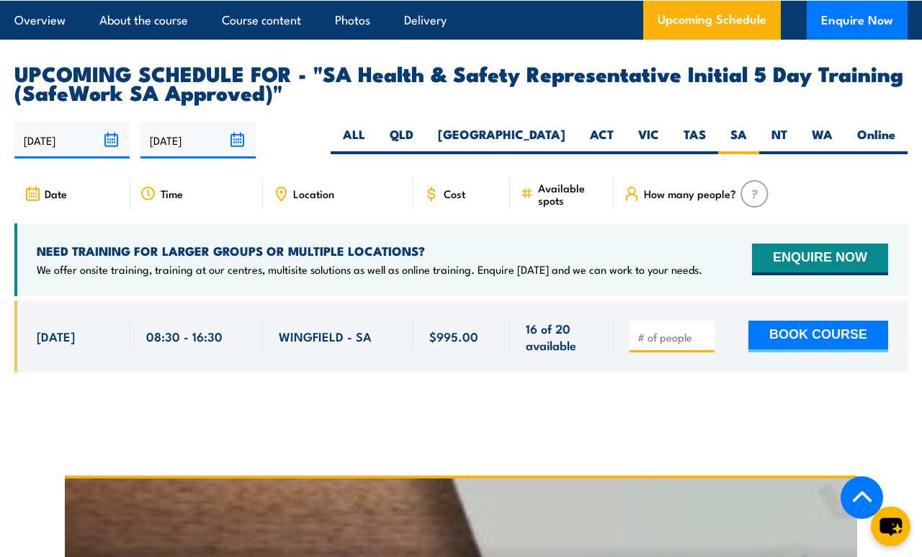  Describe the element at coordinates (571, 193) in the screenshot. I see `span: Available spots` at that location.